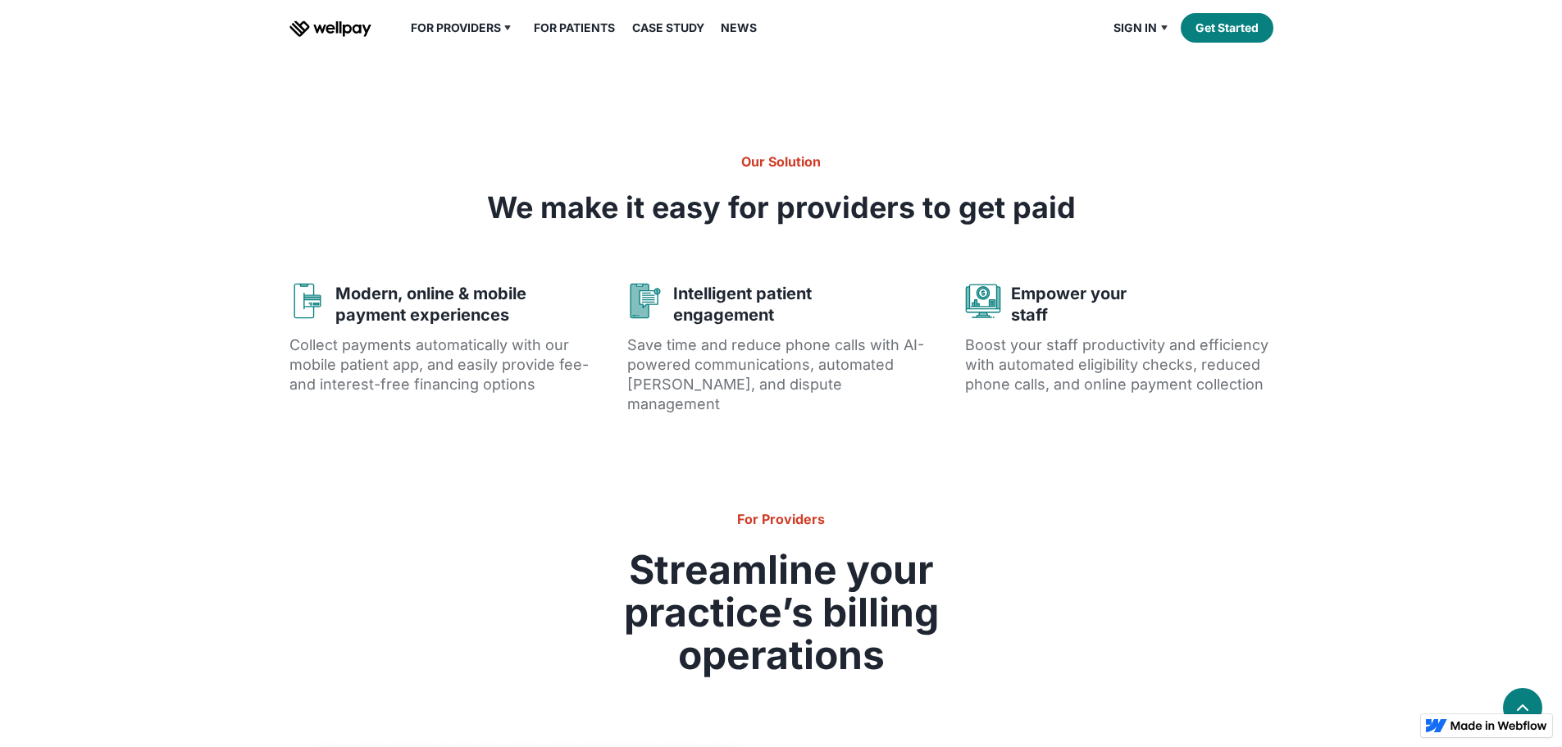 Image resolution: width=1562 pixels, height=747 pixels. I want to click on h3: We make it easy for providers to get paid, so click(781, 207).